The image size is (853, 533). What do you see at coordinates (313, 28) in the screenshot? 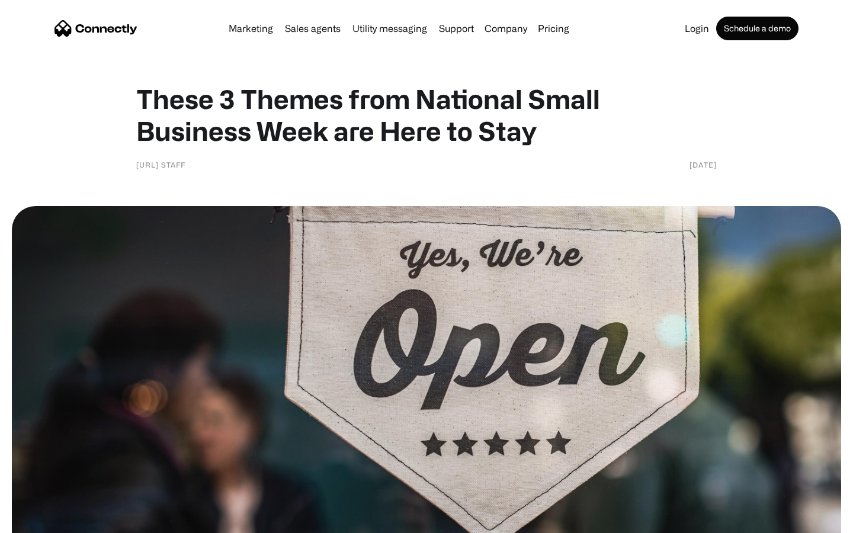
I see `a: Sales agents` at bounding box center [313, 28].